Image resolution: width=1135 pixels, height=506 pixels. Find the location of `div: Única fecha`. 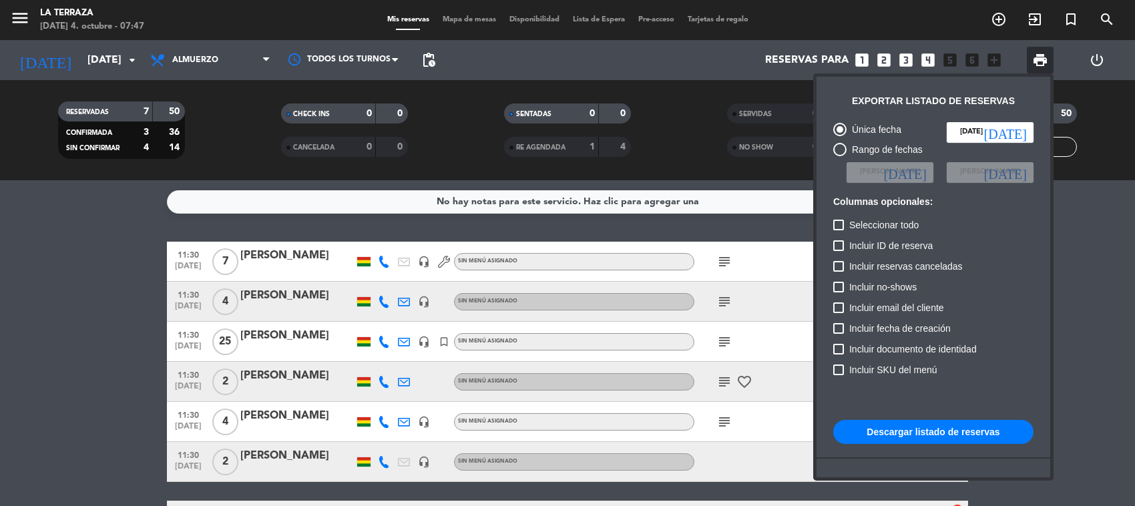

div: Única fecha is located at coordinates (874, 130).